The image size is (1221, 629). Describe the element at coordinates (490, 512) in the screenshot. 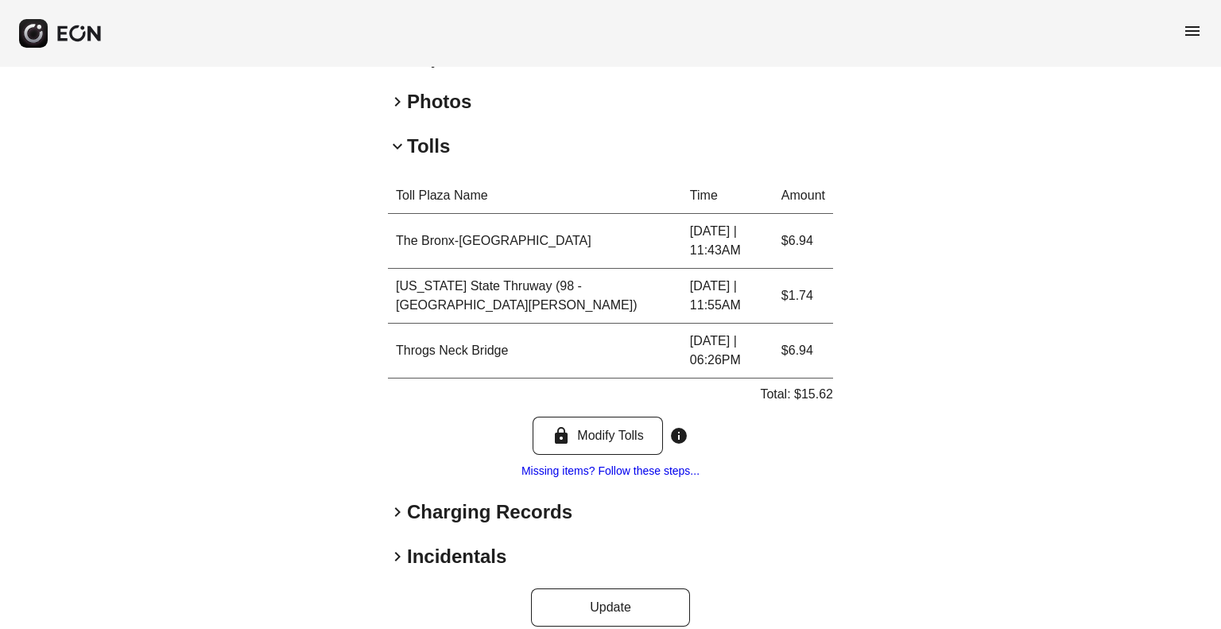

I see `h2: Charging Records` at that location.